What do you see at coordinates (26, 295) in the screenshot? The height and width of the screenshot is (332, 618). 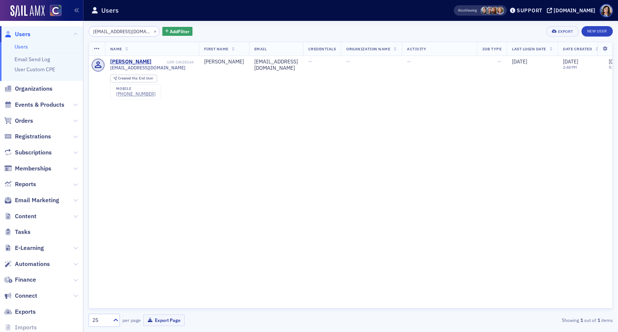 I see `span: Connect` at bounding box center [26, 295].